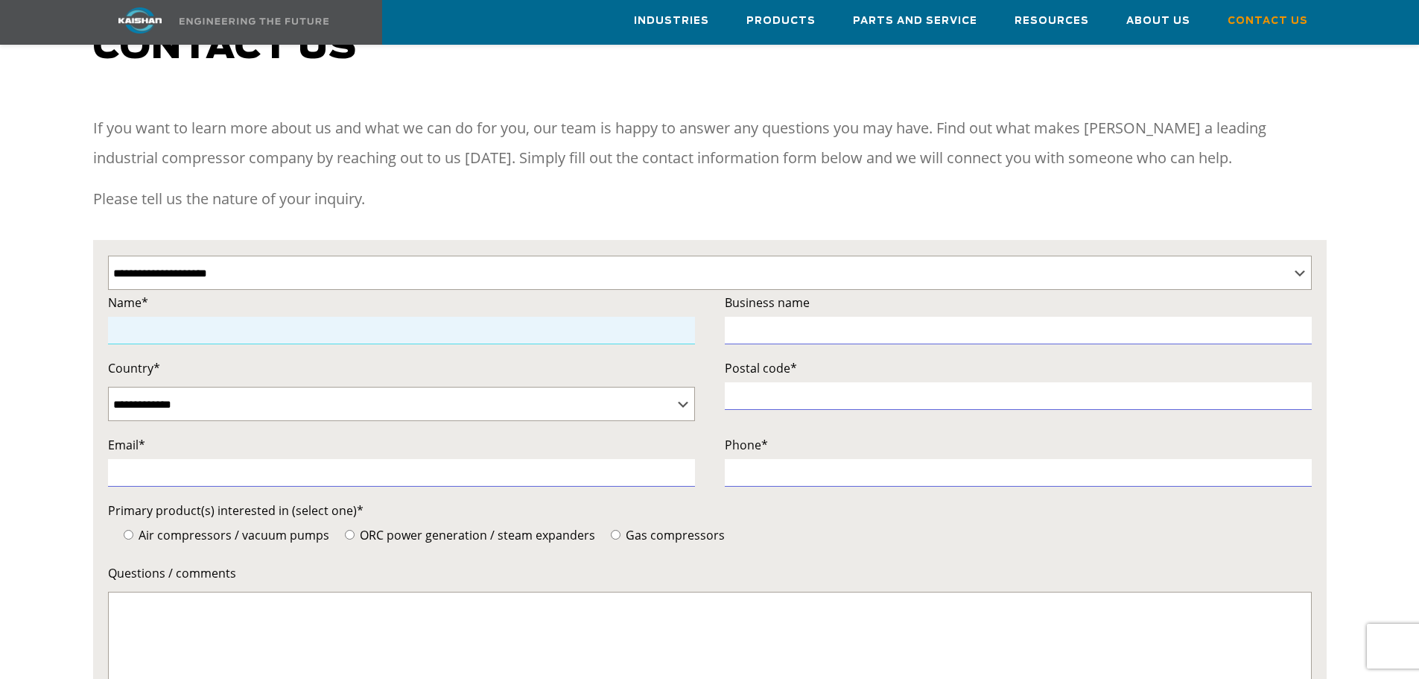  What do you see at coordinates (1158, 21) in the screenshot?
I see `span: About Us` at bounding box center [1158, 21].